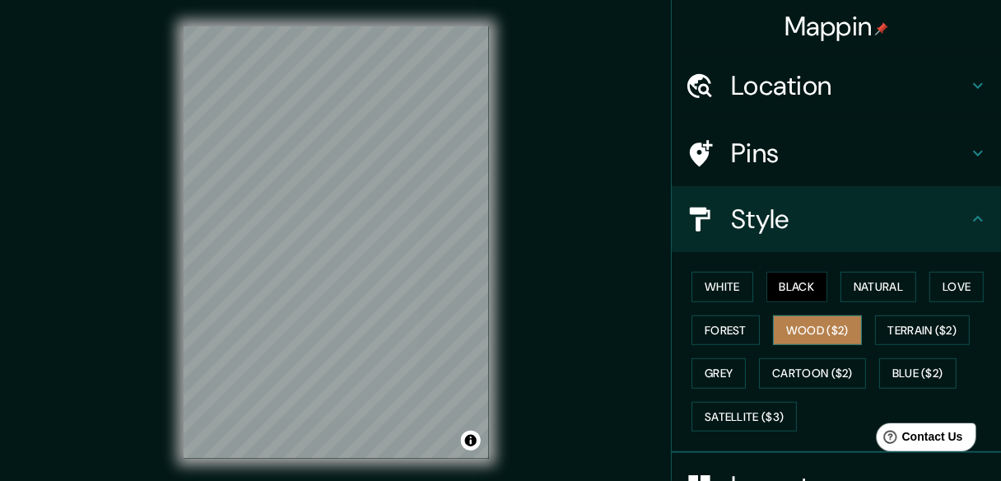  What do you see at coordinates (881, 29) in the screenshot?
I see `img: pin-icon.png` at bounding box center [881, 29].